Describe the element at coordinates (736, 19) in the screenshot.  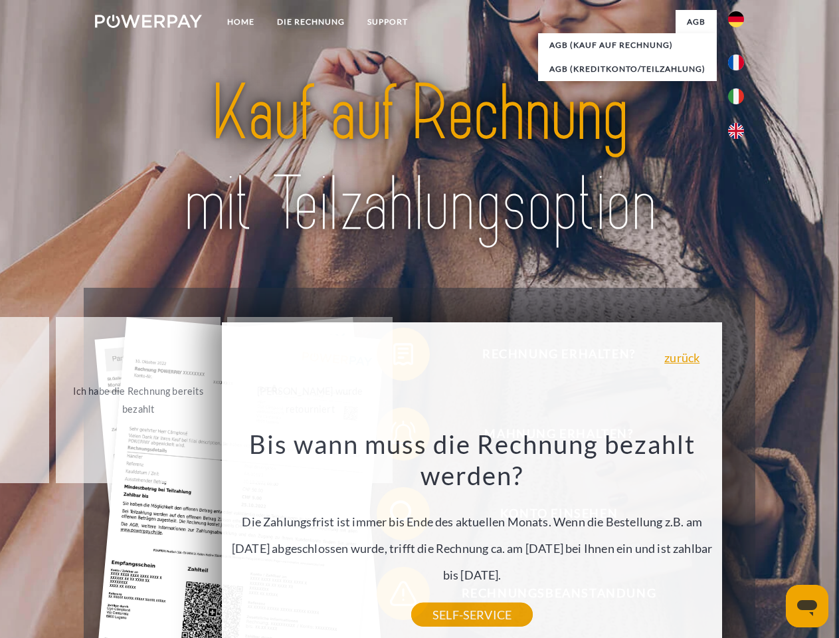
I see `img: de` at that location.